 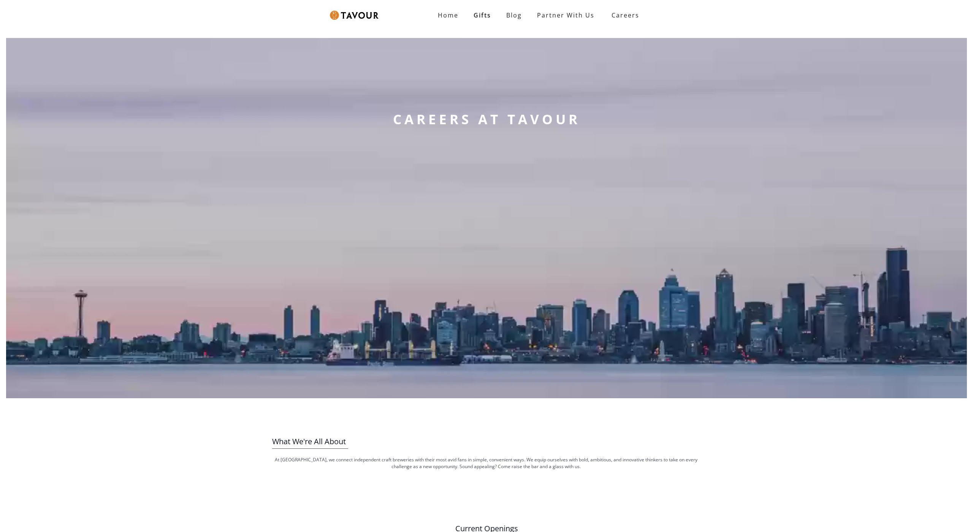 I want to click on a: Home, so click(x=448, y=15).